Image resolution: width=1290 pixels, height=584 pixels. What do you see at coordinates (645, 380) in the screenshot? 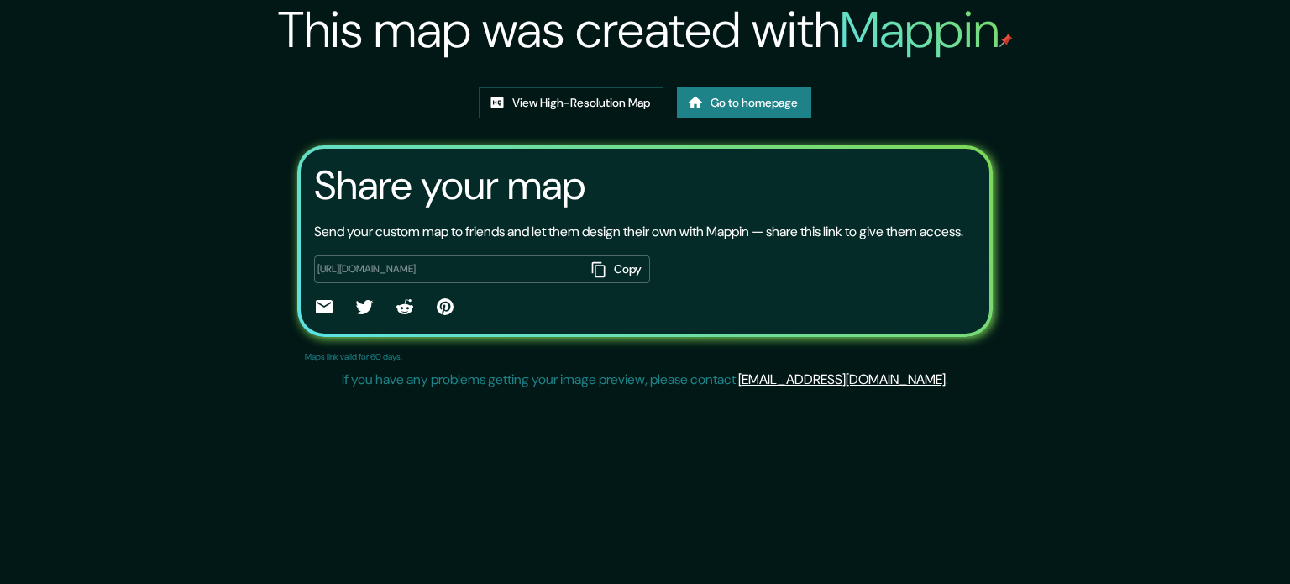
I see `p: If you have any problems getting your image preview, please contact .` at bounding box center [645, 380].